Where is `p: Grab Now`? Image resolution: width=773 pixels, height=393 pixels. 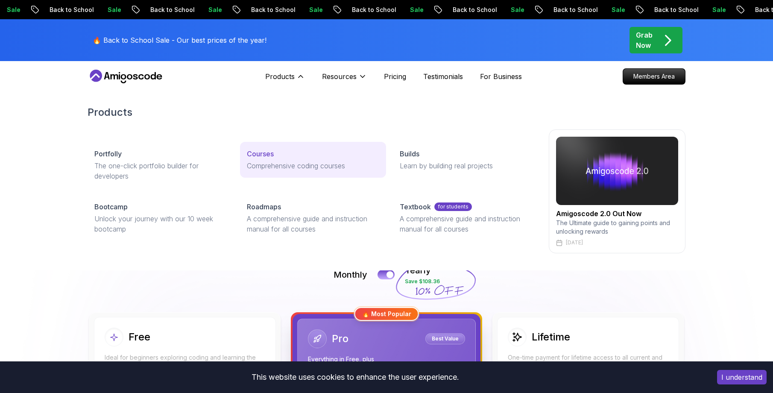
p: Grab Now is located at coordinates (644, 40).